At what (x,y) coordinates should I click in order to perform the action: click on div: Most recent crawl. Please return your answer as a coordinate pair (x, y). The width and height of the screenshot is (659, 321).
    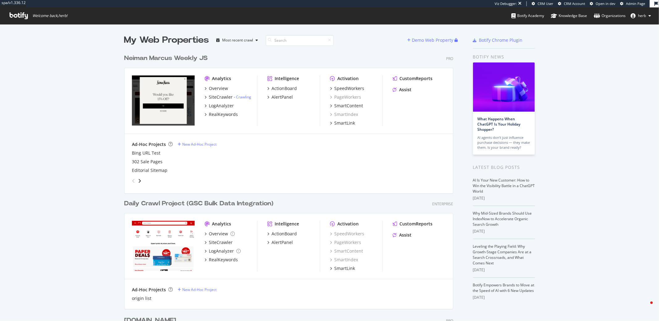
    Looking at the image, I should click on (238, 40).